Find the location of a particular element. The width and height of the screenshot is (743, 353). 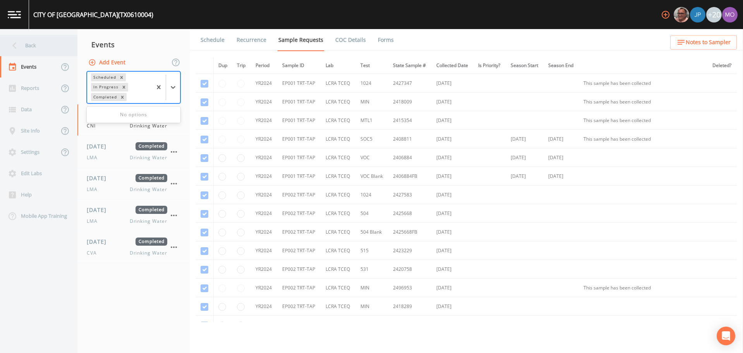

th: Lab is located at coordinates (338, 65).